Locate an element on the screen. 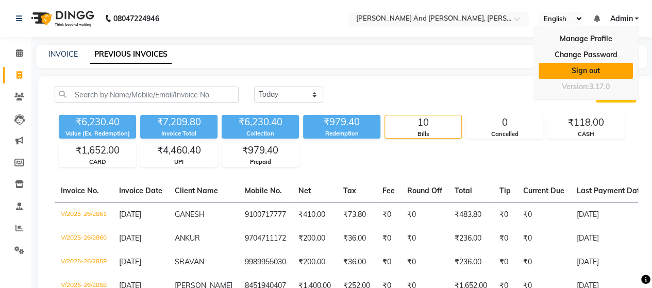 Image resolution: width=652 pixels, height=288 pixels. div: Cancelled is located at coordinates (505, 134).